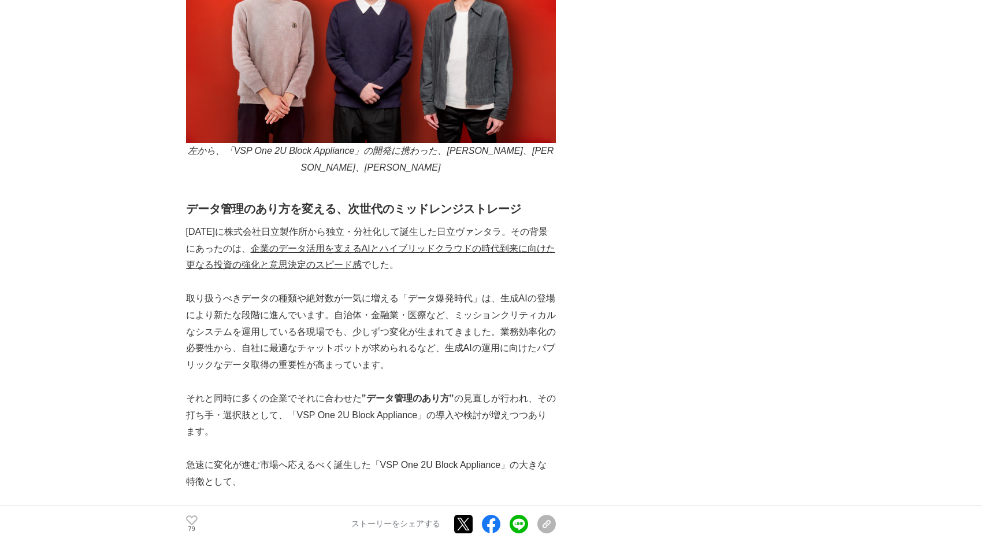 The width and height of the screenshot is (984, 542). What do you see at coordinates (371, 209) in the screenshot?
I see `h2: データ管理のあり方を変える、次世代のミッドレンジストレージ` at bounding box center [371, 209].